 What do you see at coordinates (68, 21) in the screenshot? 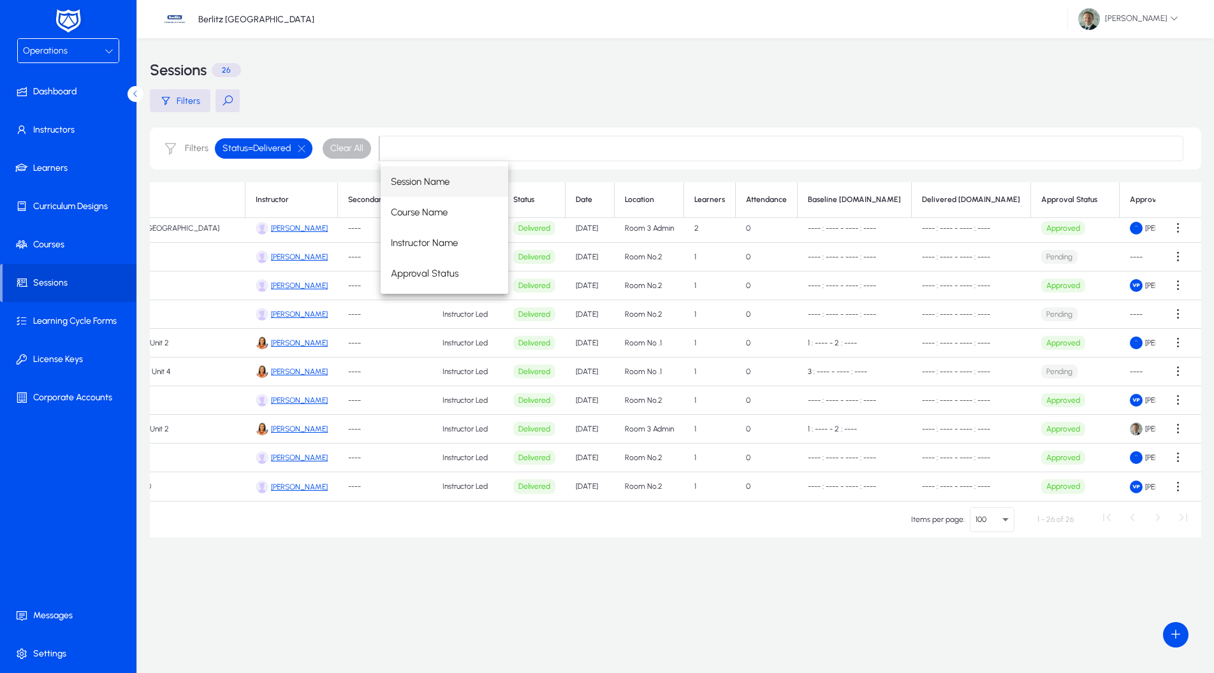
I see `img: white-logo.png` at bounding box center [68, 21].